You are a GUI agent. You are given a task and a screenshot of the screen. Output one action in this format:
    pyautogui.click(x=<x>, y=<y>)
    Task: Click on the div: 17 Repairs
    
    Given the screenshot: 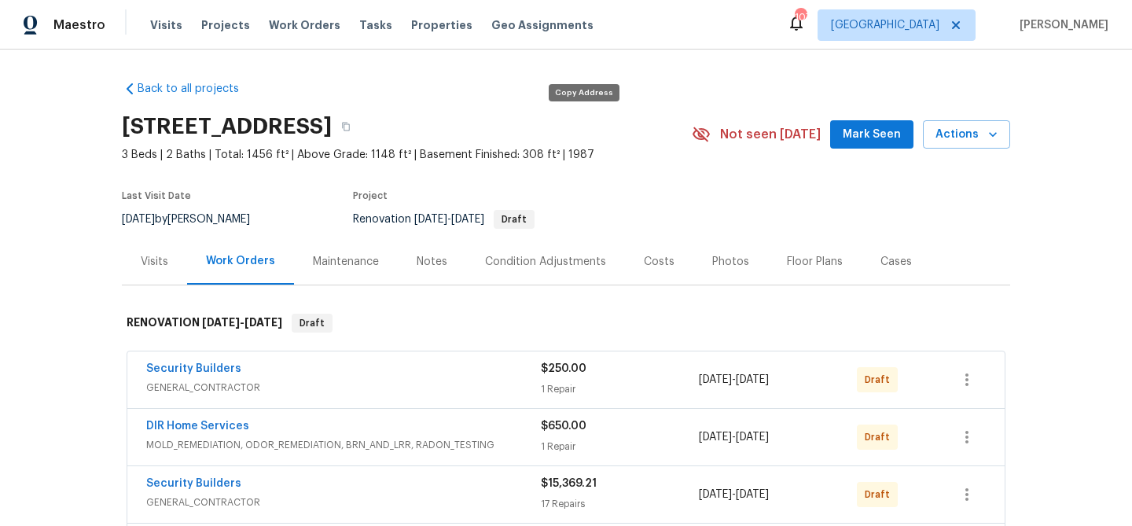 What is the action you would take?
    pyautogui.click(x=619, y=504)
    